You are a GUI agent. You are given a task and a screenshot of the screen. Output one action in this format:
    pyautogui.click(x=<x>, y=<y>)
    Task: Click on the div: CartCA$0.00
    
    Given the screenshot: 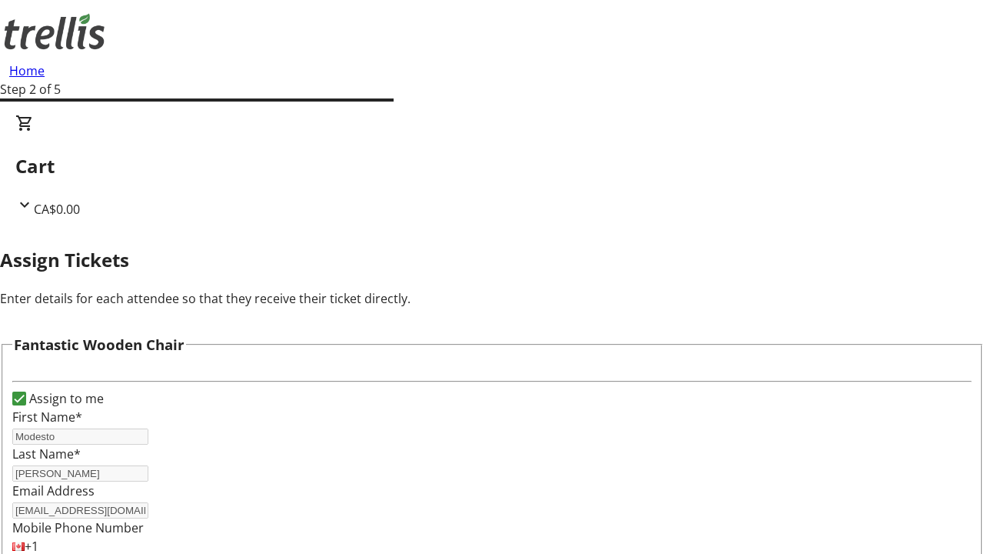 What is the action you would take?
    pyautogui.click(x=492, y=166)
    